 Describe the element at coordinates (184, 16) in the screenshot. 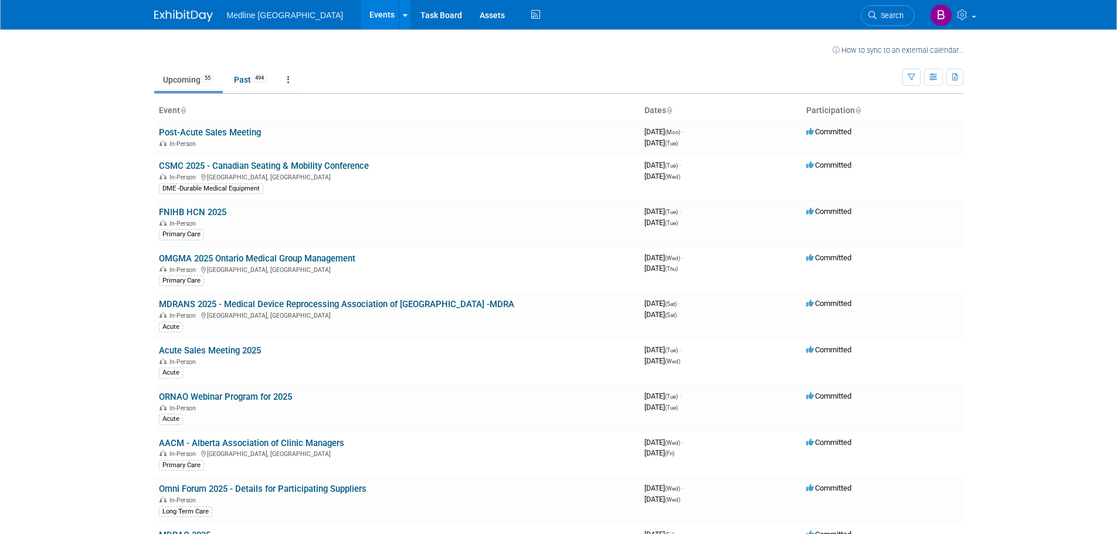

I see `img: ExhibitDay` at that location.